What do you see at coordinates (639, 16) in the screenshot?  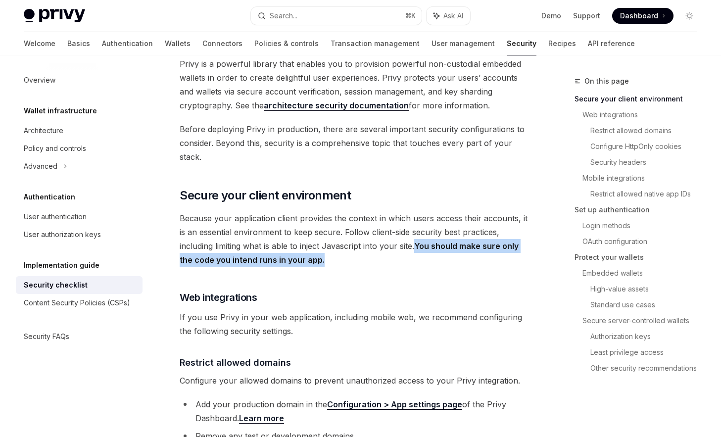 I see `span: Dashboard` at bounding box center [639, 16].